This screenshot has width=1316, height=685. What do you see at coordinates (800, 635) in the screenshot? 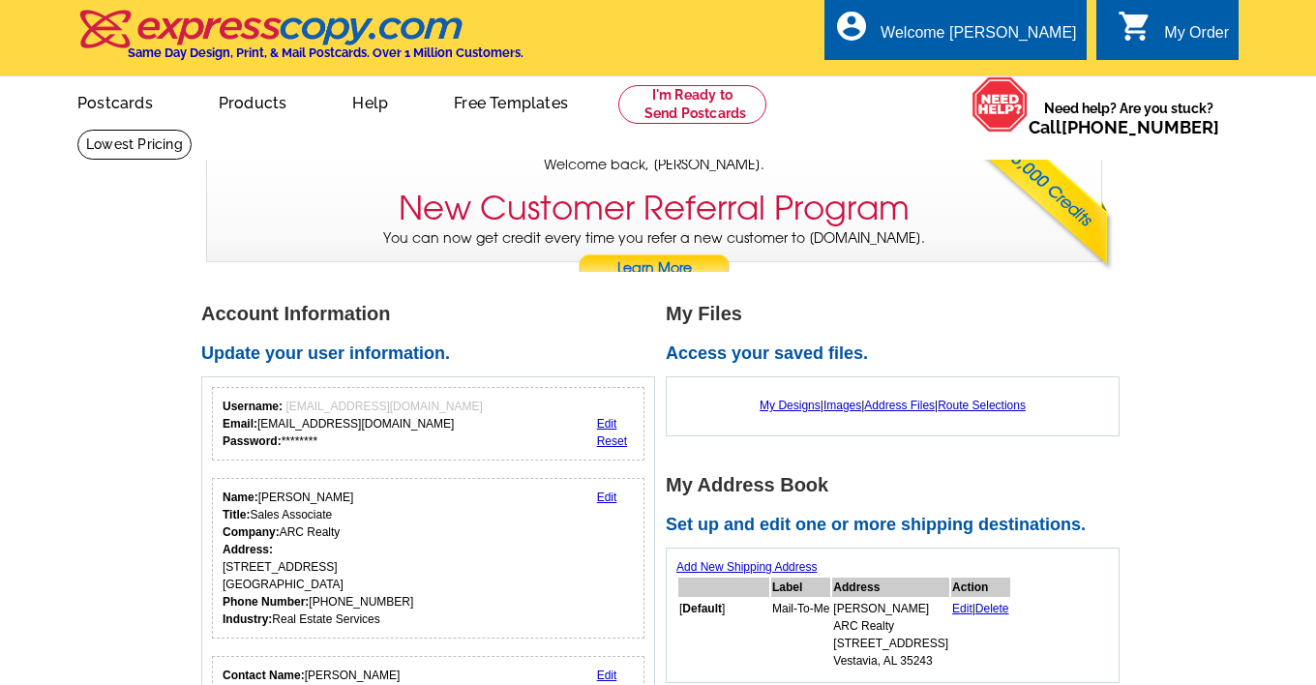
I see `td: Mail-To-Me` at bounding box center [800, 635].